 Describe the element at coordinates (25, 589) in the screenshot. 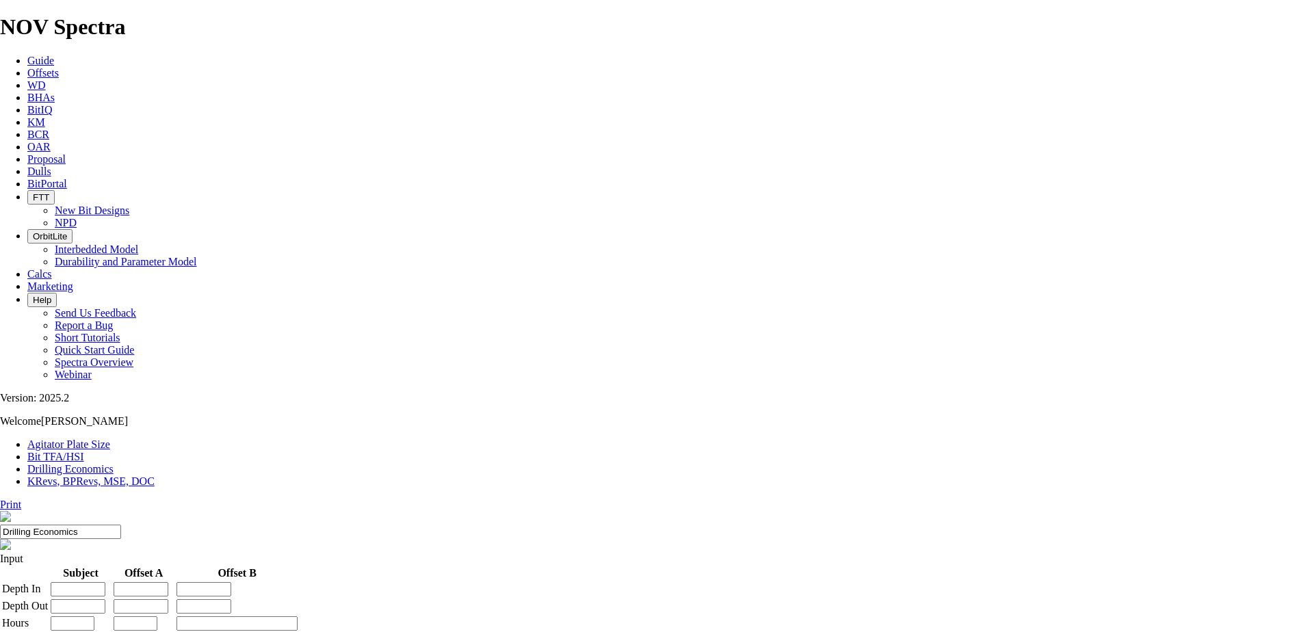

I see `td: Depth In` at that location.